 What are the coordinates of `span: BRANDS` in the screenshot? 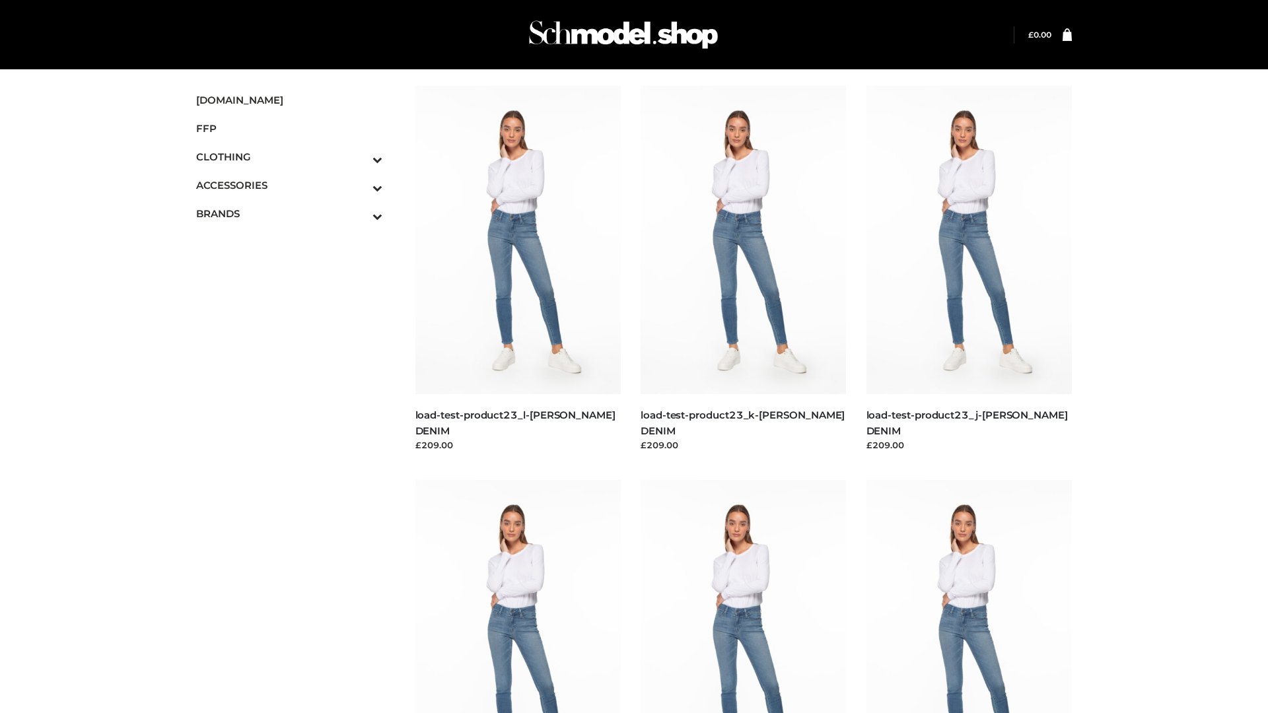 It's located at (289, 213).